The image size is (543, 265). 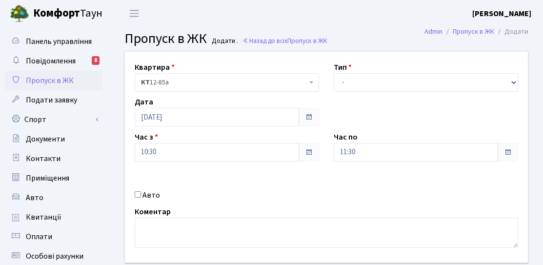 I want to click on div: 8, so click(x=96, y=61).